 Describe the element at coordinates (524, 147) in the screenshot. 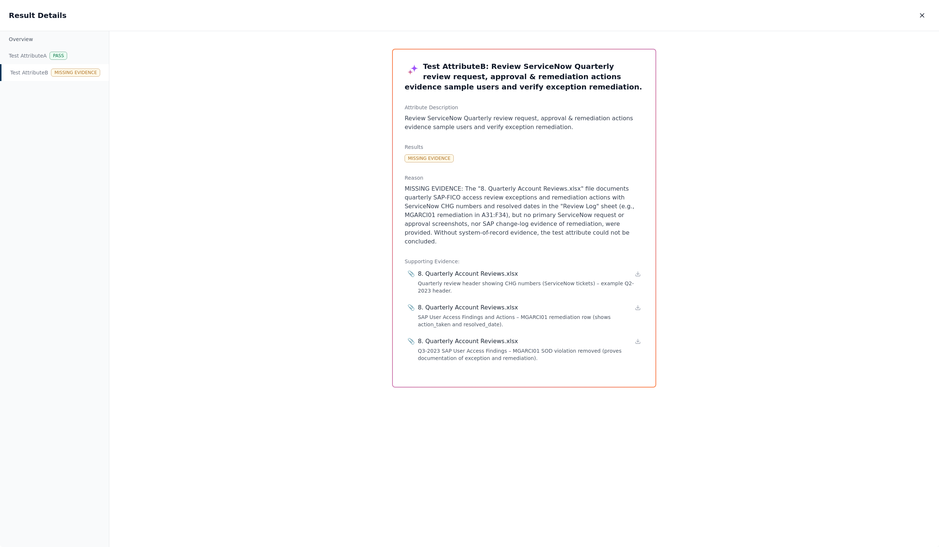

I see `h3: Results` at that location.